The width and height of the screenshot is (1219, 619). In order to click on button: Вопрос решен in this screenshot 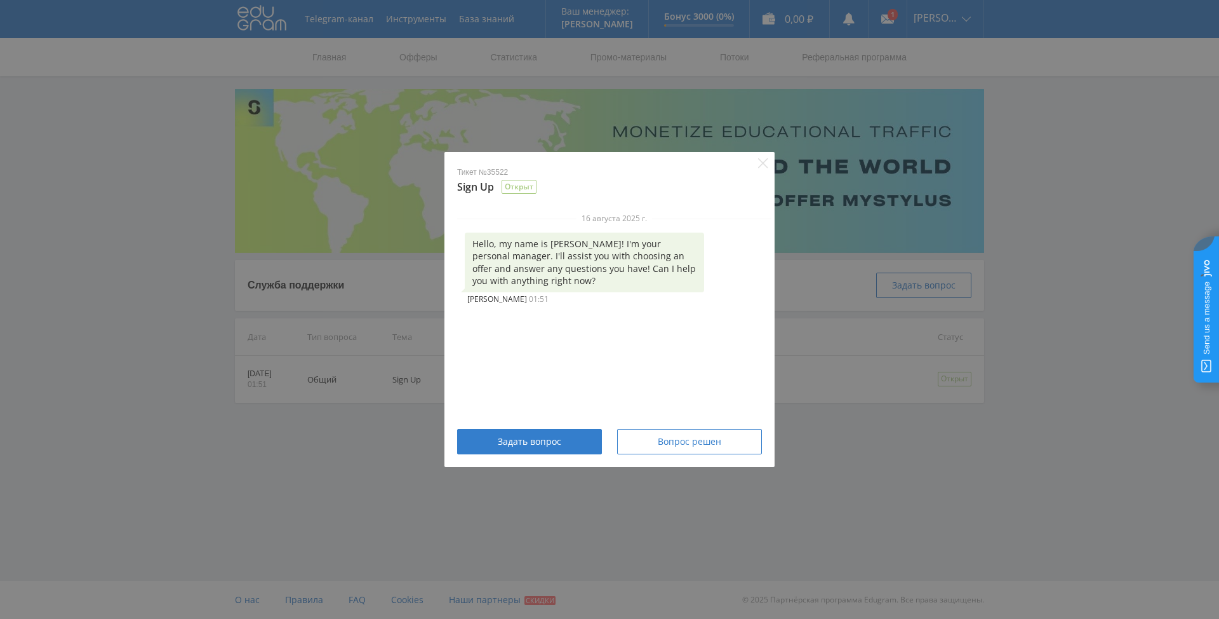, I will do `click(690, 441)`.